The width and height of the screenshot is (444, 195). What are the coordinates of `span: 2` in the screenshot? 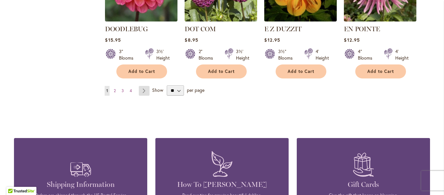 It's located at (115, 90).